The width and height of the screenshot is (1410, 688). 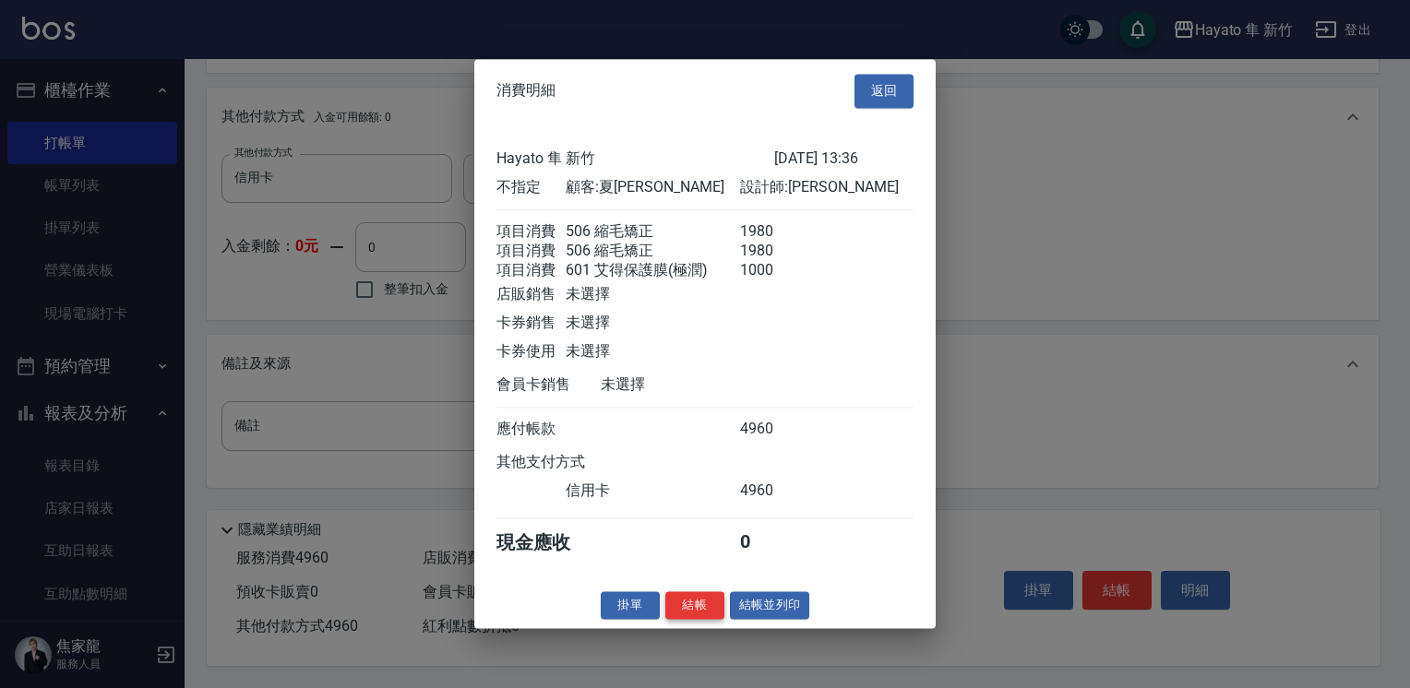 I want to click on div: 不指定, so click(x=531, y=187).